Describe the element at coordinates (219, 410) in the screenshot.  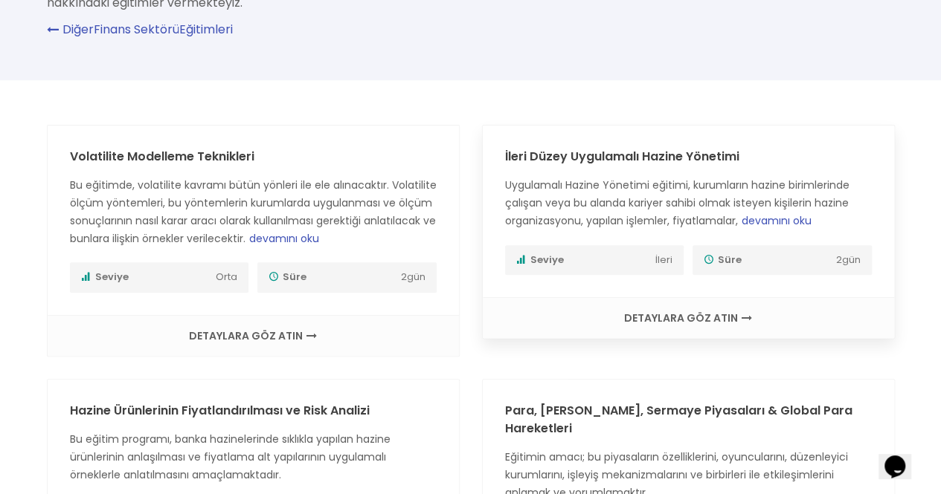
I see `a: Hazine Ürünlerinin Fiyatlandırılması ve Risk Analizi` at that location.